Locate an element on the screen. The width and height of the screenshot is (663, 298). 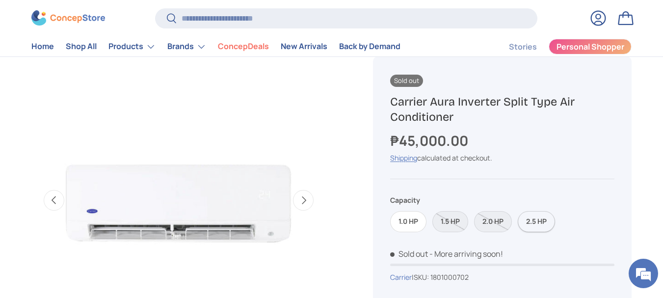
a: Shipping is located at coordinates (403, 158).